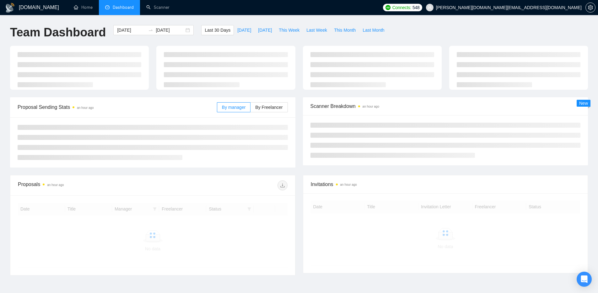 The height and width of the screenshot is (293, 598). What do you see at coordinates (373, 30) in the screenshot?
I see `button: Last Month` at bounding box center [373, 30].